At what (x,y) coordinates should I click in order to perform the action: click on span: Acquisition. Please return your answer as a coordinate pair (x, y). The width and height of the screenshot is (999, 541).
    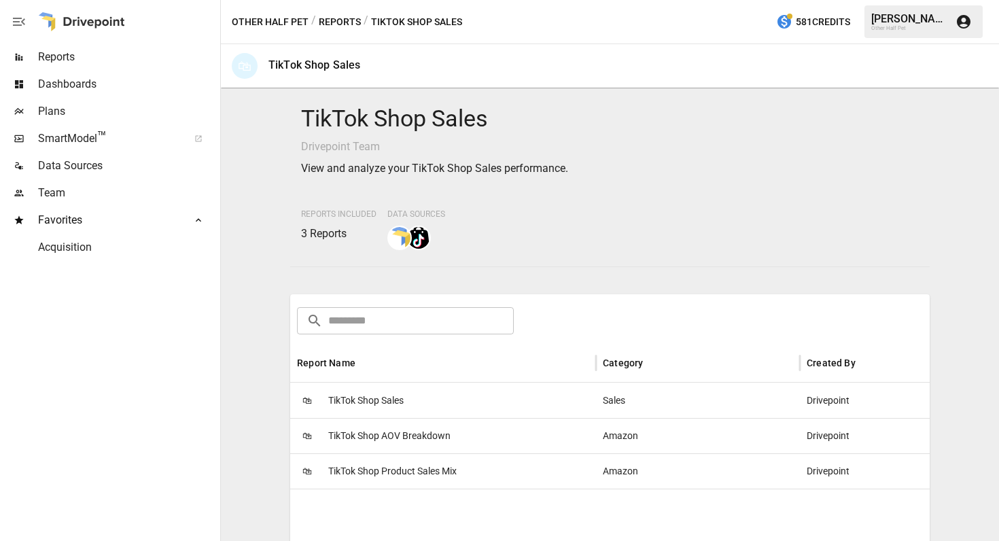
    Looking at the image, I should click on (128, 247).